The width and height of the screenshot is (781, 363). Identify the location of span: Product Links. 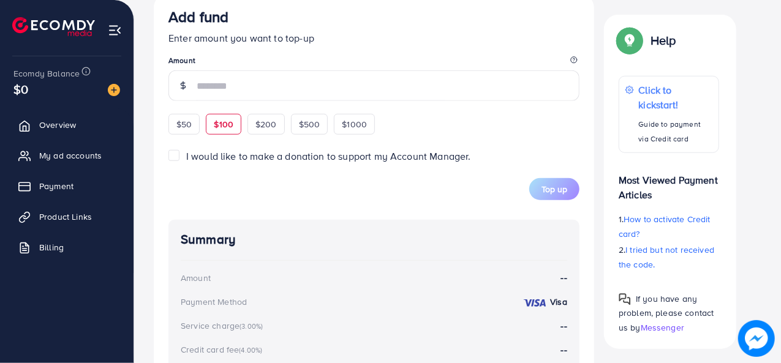
(66, 217).